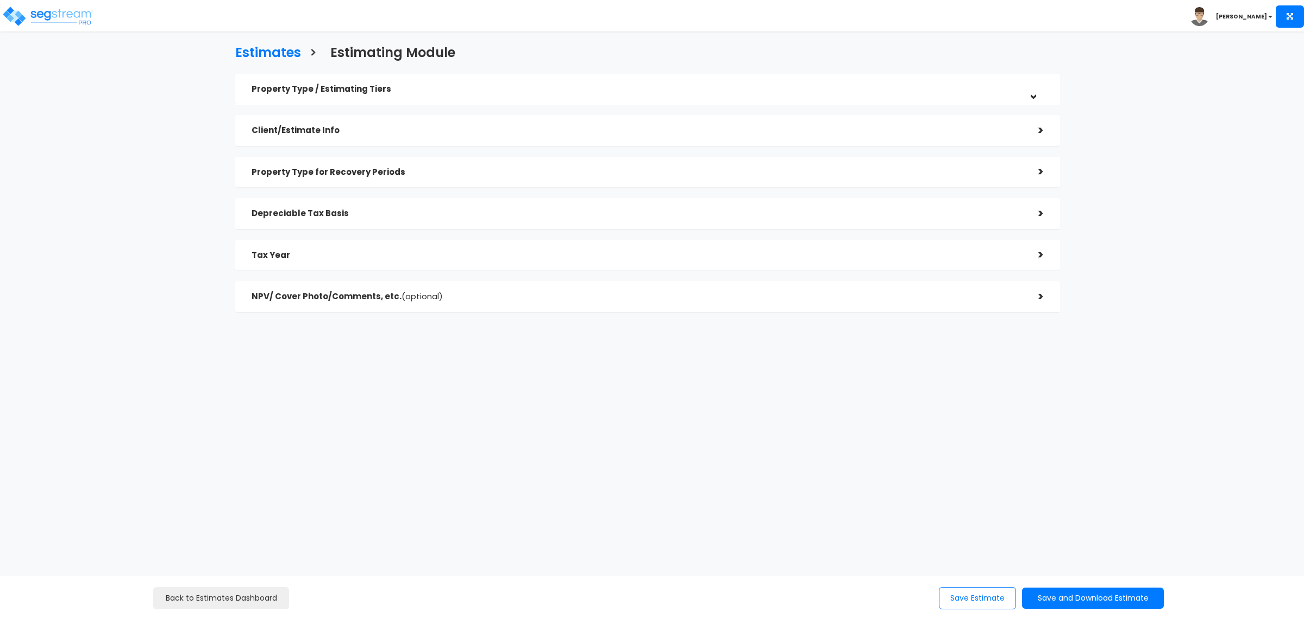 This screenshot has width=1304, height=618. What do you see at coordinates (637, 255) in the screenshot?
I see `h5: Tax Year` at bounding box center [637, 255].